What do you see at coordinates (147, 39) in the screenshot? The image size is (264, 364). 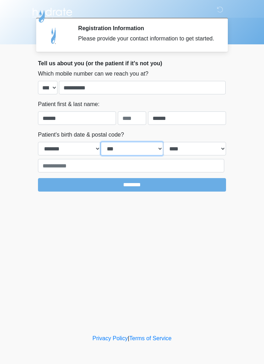 I see `div: Please provide your contact information to get started.` at bounding box center [147, 39].